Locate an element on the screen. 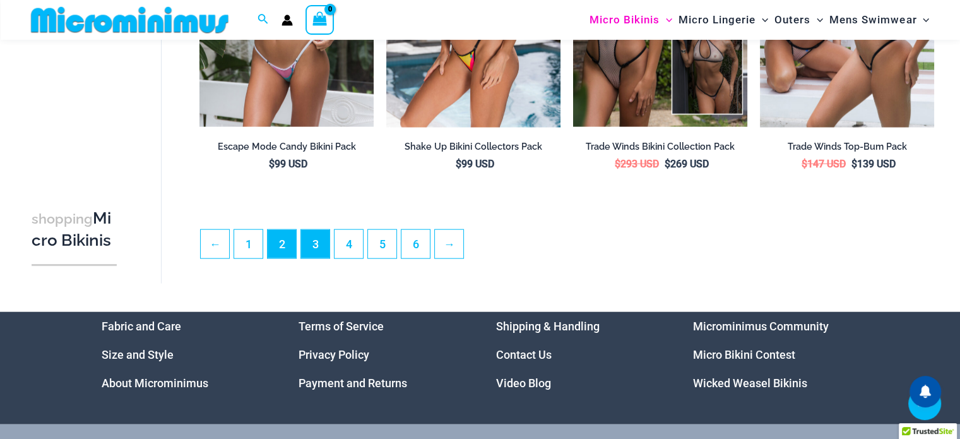  nav: Site Navigation is located at coordinates (760, 20).